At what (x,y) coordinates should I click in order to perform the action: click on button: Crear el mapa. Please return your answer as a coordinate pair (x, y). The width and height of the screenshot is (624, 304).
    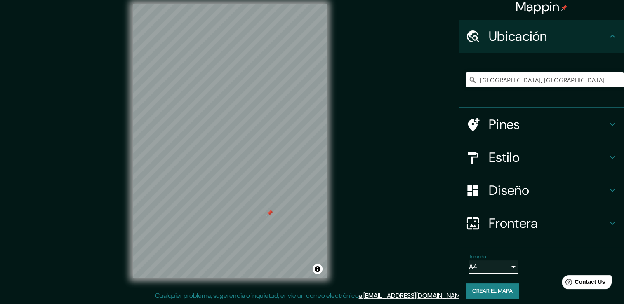
    Looking at the image, I should click on (493, 291).